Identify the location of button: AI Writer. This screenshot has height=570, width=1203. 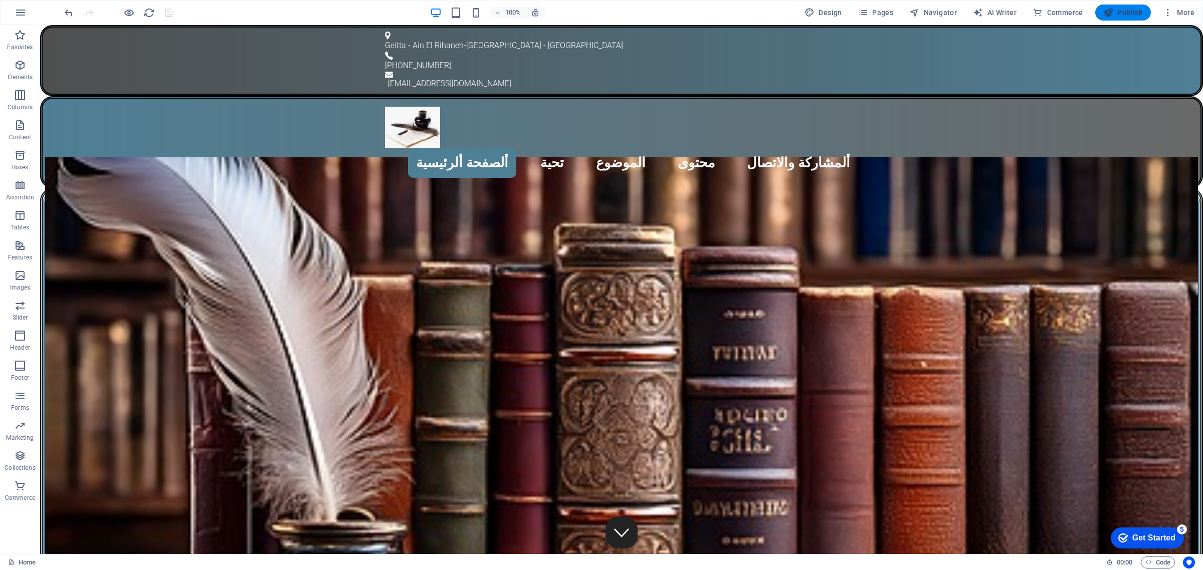
(994, 13).